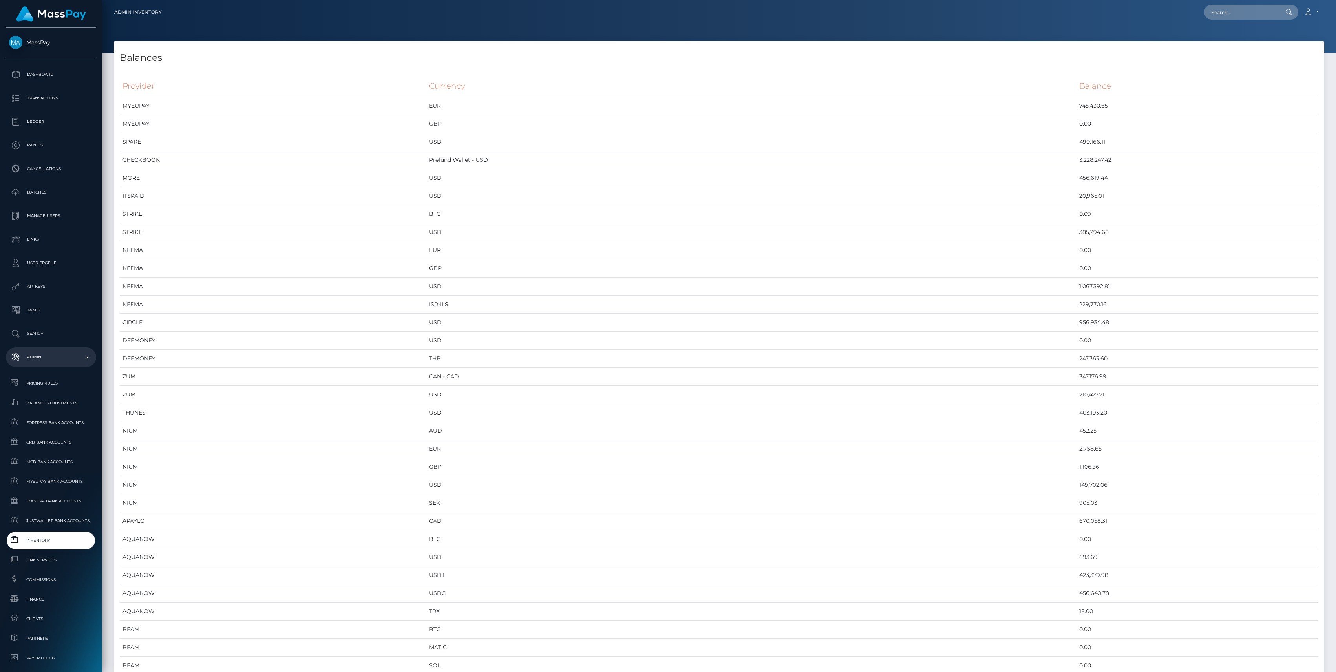  I want to click on a: Pricing Rules, so click(51, 383).